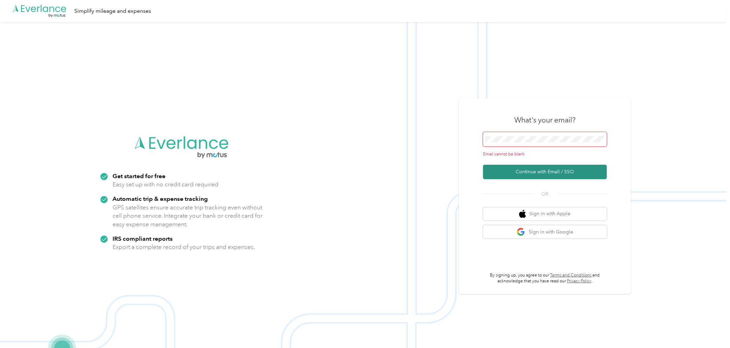 Image resolution: width=730 pixels, height=348 pixels. Describe the element at coordinates (545, 172) in the screenshot. I see `button: Continue with Email / SSO` at that location.